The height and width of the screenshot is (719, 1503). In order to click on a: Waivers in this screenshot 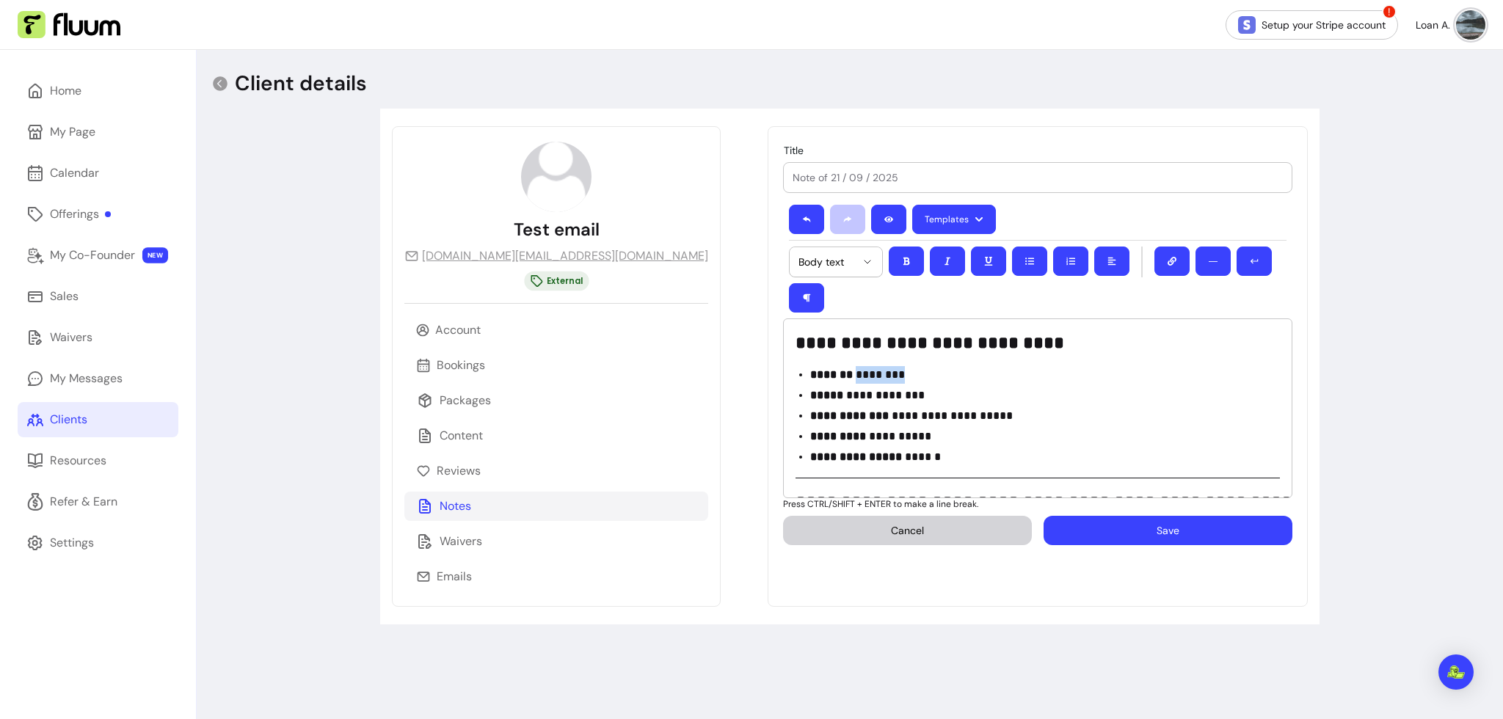, I will do `click(98, 338)`.